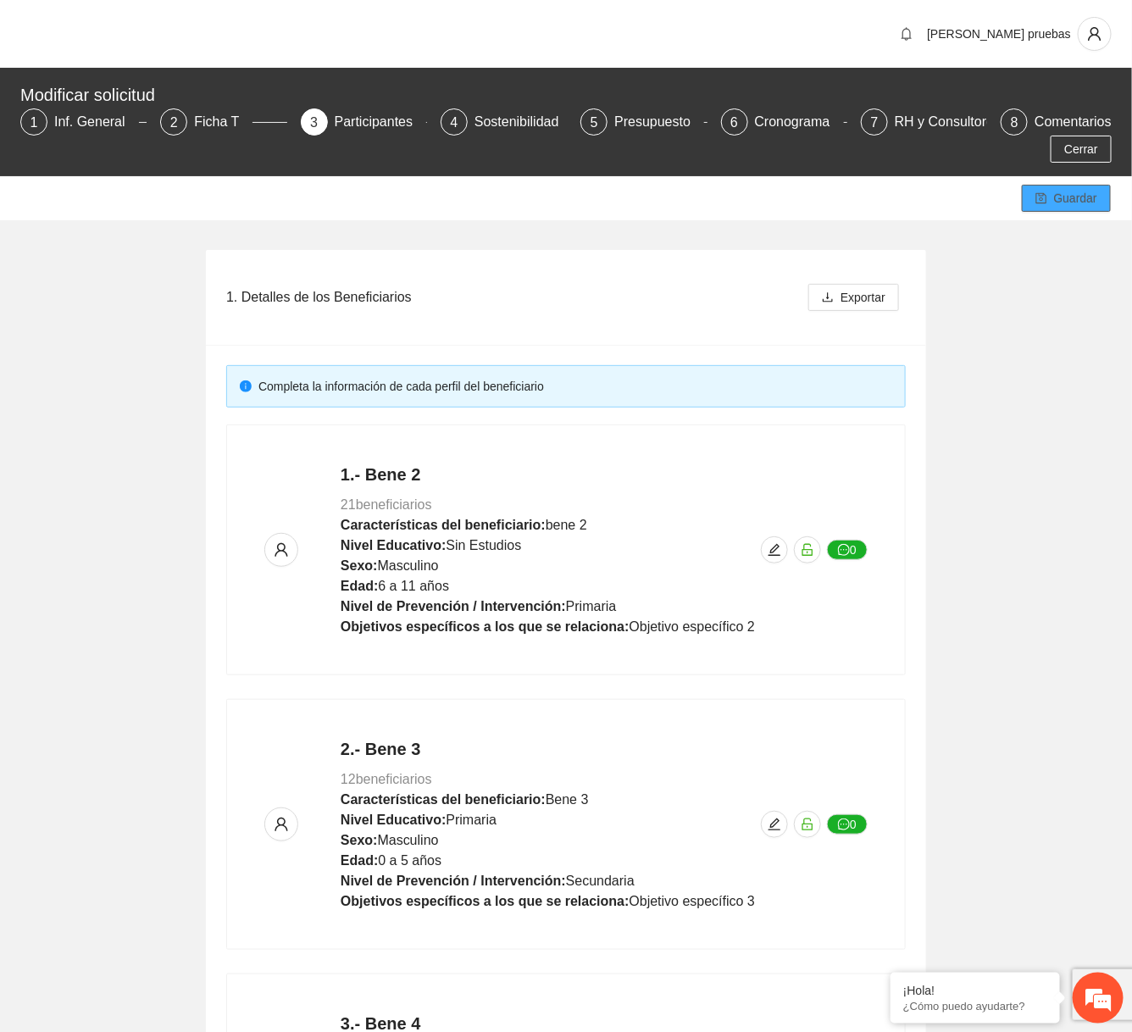 The height and width of the screenshot is (1032, 1132). I want to click on div: Cronograma, so click(799, 122).